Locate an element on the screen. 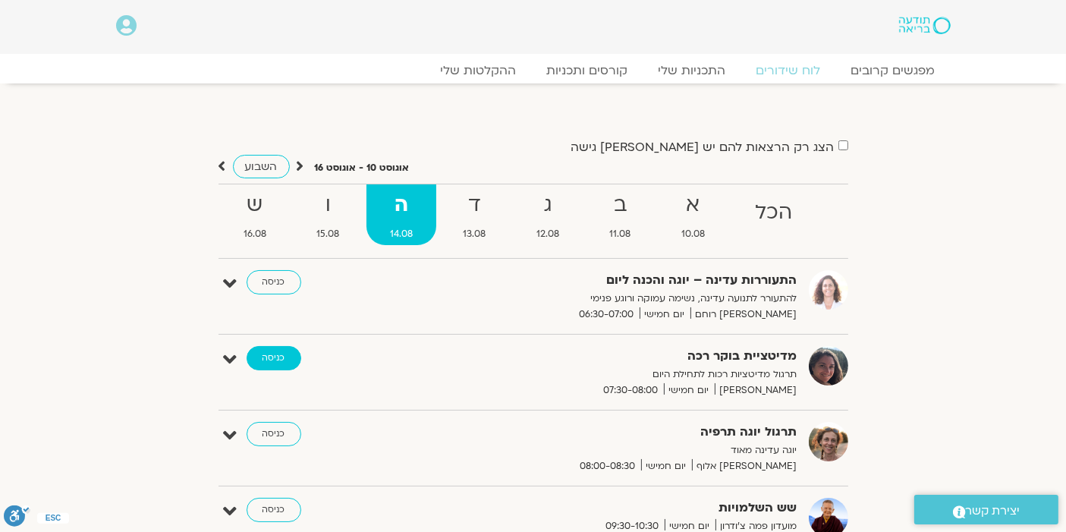 Image resolution: width=1066 pixels, height=532 pixels. a: השבוע is located at coordinates (261, 166).